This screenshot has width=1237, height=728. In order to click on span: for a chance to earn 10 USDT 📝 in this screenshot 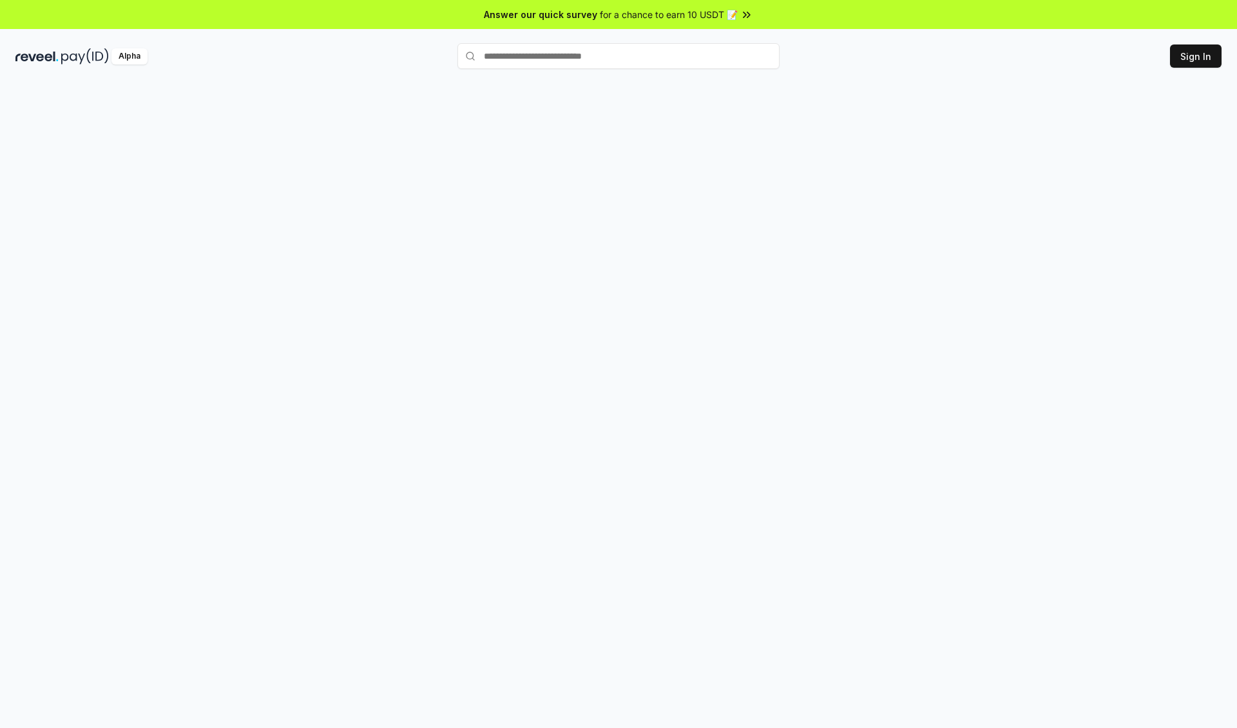, I will do `click(669, 14)`.